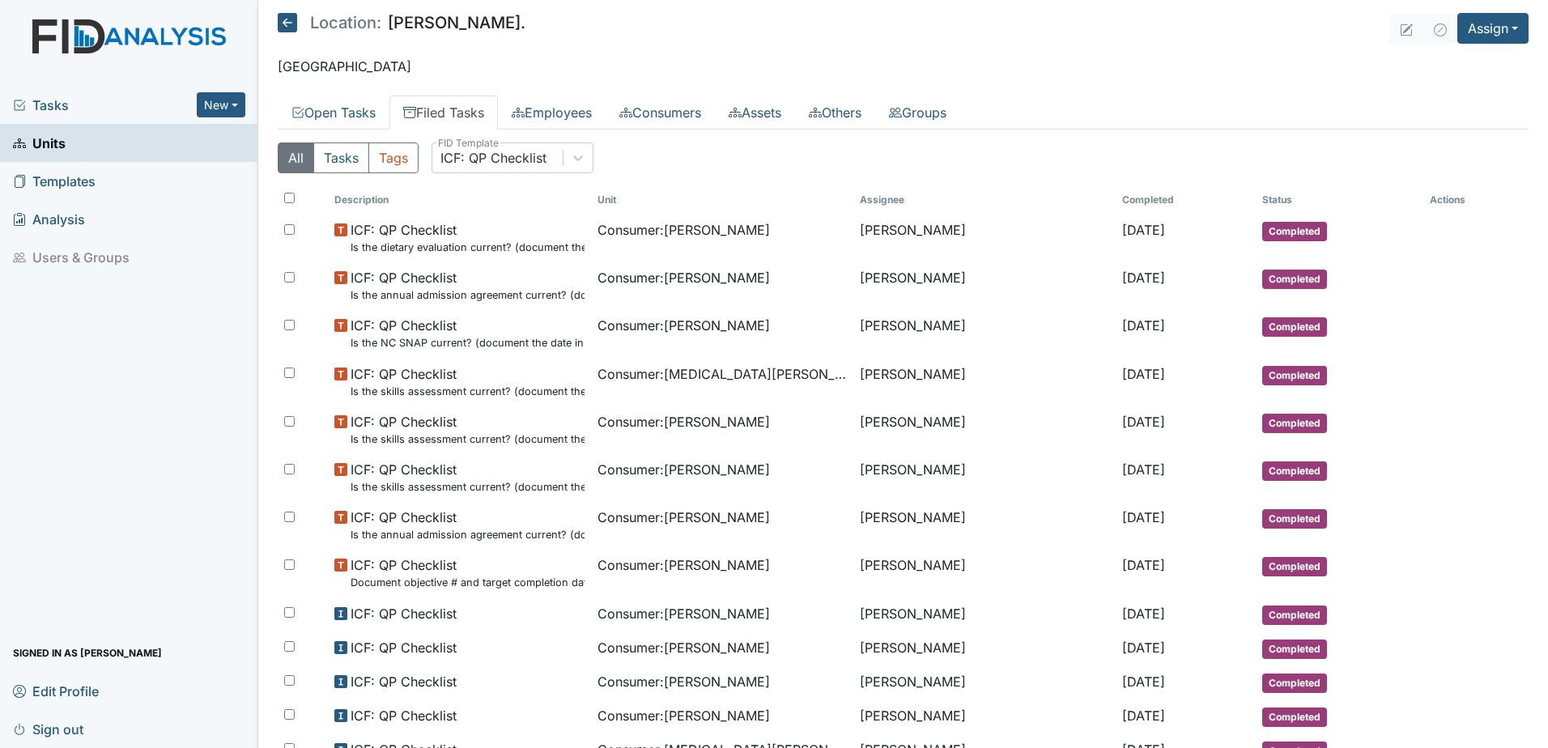 Image resolution: width=1548 pixels, height=748 pixels. What do you see at coordinates (39, 142) in the screenshot?
I see `span: Units` at bounding box center [39, 142].